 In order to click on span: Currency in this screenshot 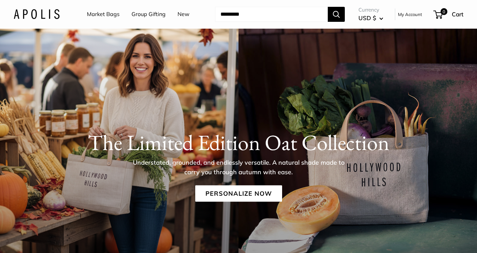, I will do `click(371, 10)`.